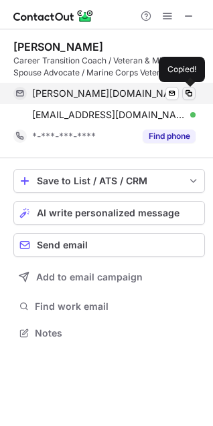 The height and width of the screenshot is (426, 213). Describe the element at coordinates (109, 307) in the screenshot. I see `button: Find work email` at that location.